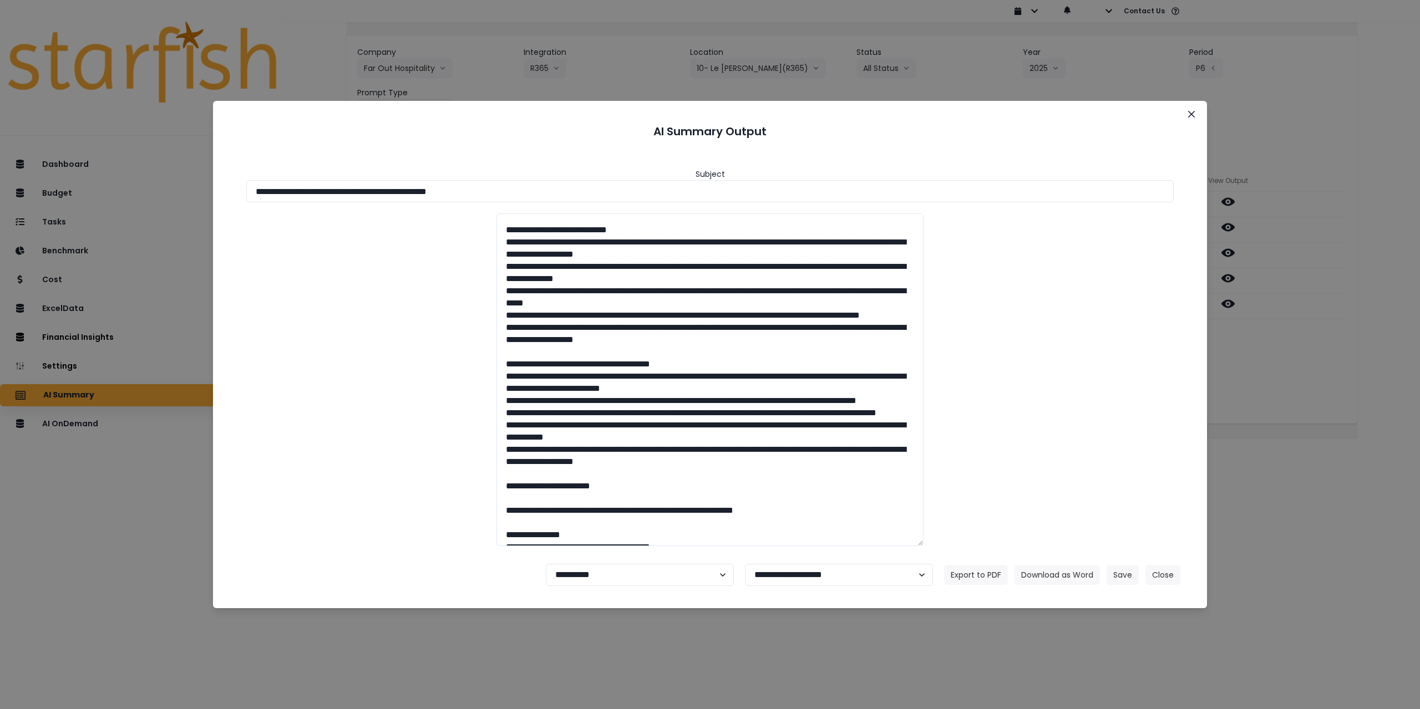 This screenshot has width=1420, height=709. Describe the element at coordinates (1123, 575) in the screenshot. I see `button: Save` at that location.